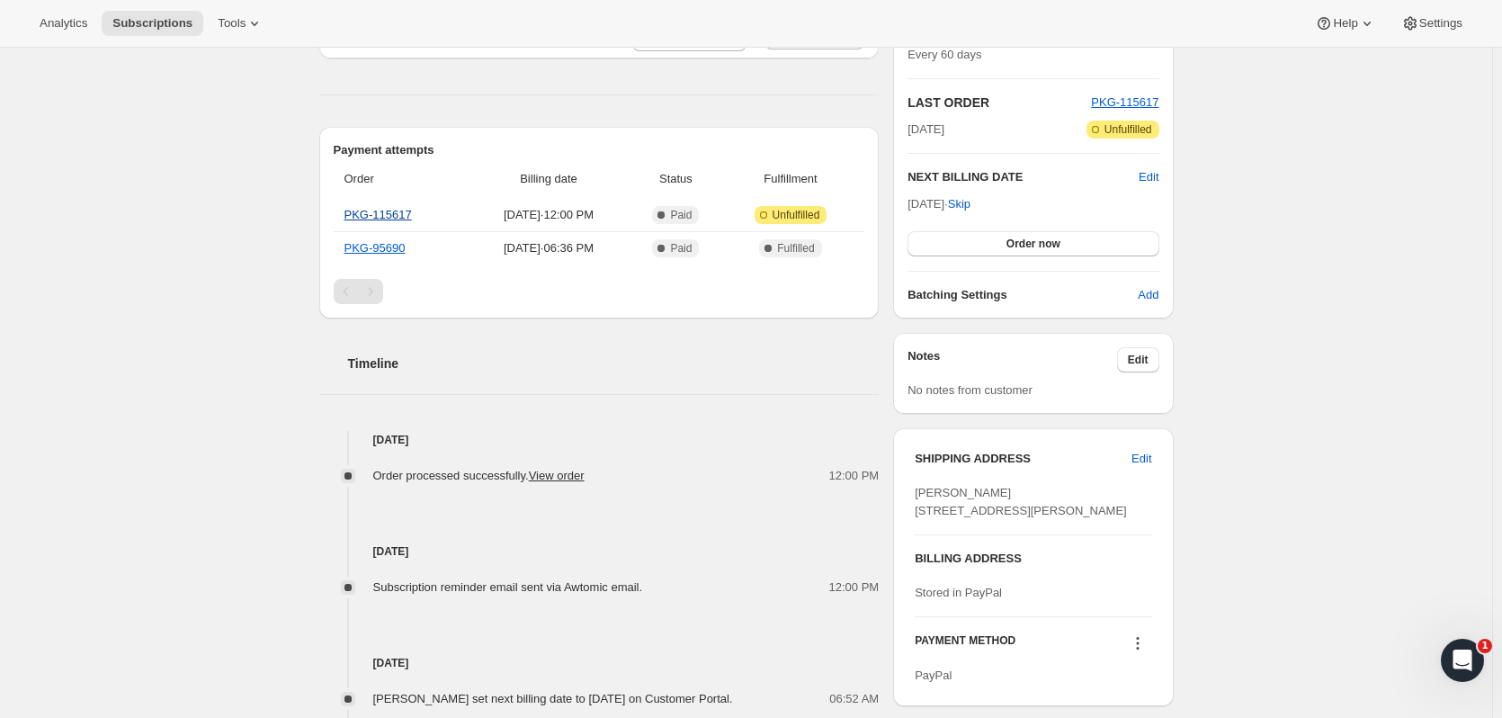  I want to click on a: PKG-95690, so click(375, 247).